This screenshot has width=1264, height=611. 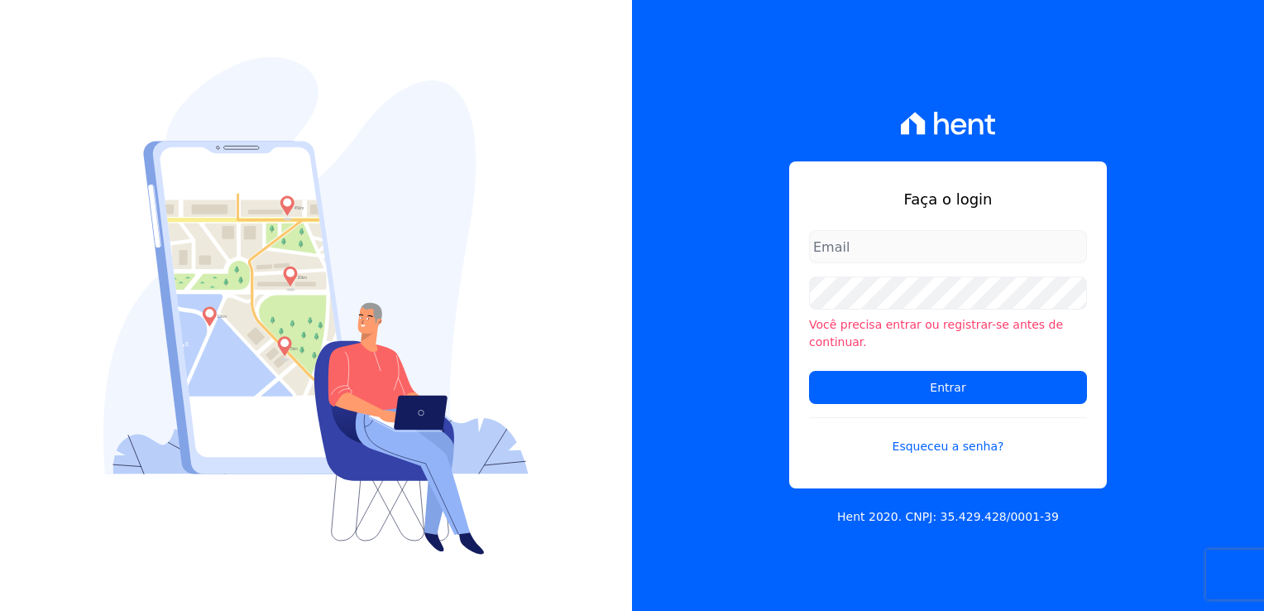 What do you see at coordinates (948, 247) in the screenshot?
I see `input: Email` at bounding box center [948, 247].